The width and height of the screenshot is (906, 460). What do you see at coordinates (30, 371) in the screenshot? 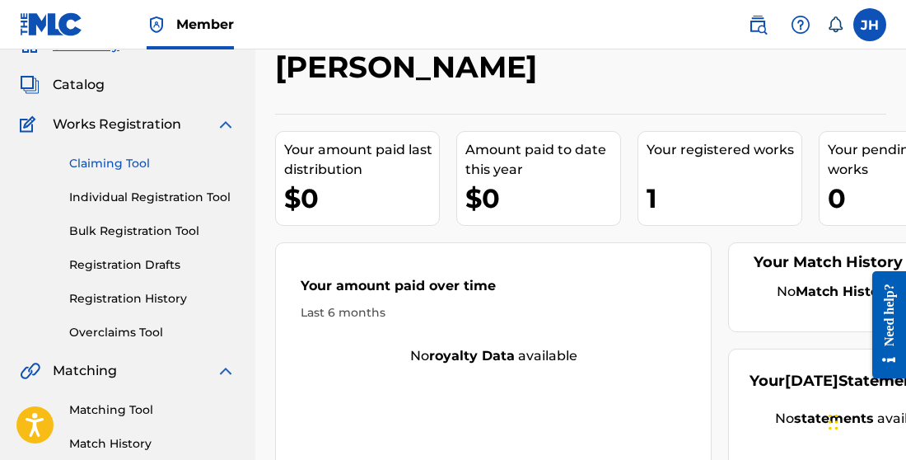
I see `img: Matching` at bounding box center [30, 371].